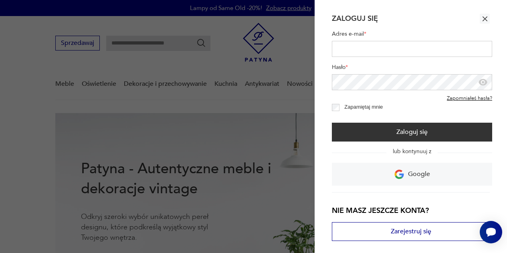  I want to click on span: lub kontynuuj z, so click(412, 151).